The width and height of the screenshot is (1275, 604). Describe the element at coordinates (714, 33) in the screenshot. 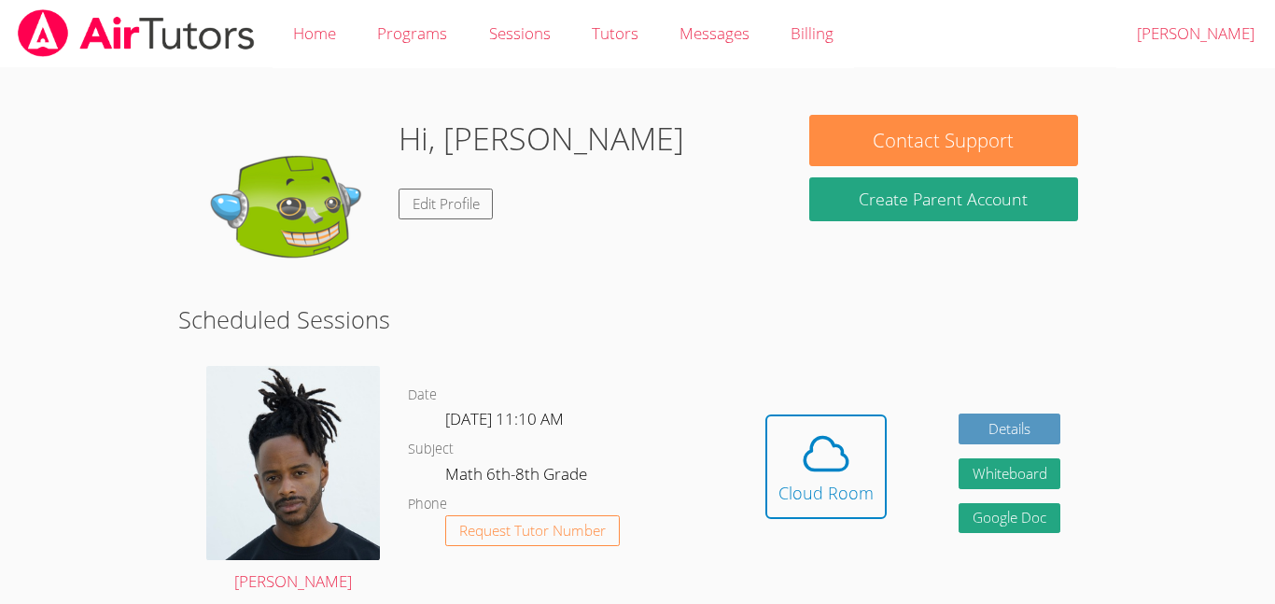

I see `span: Messages` at that location.